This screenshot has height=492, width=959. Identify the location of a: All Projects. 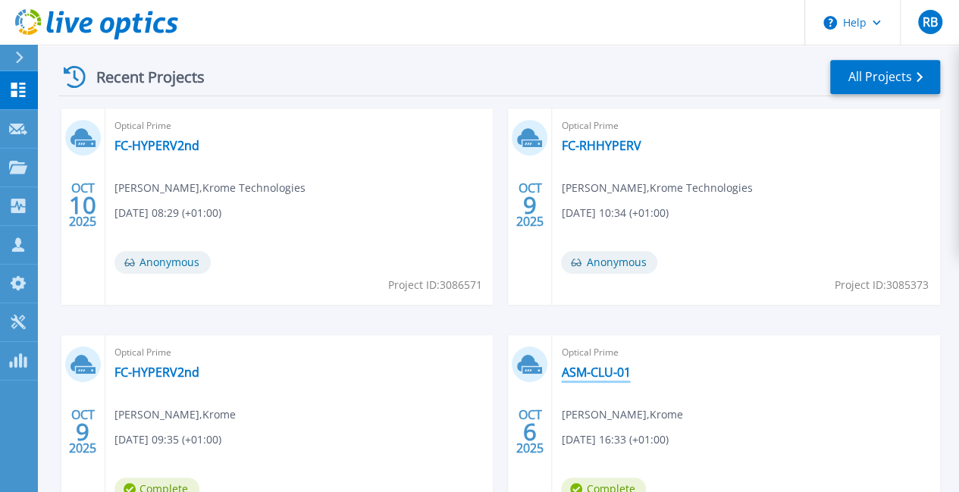
(885, 77).